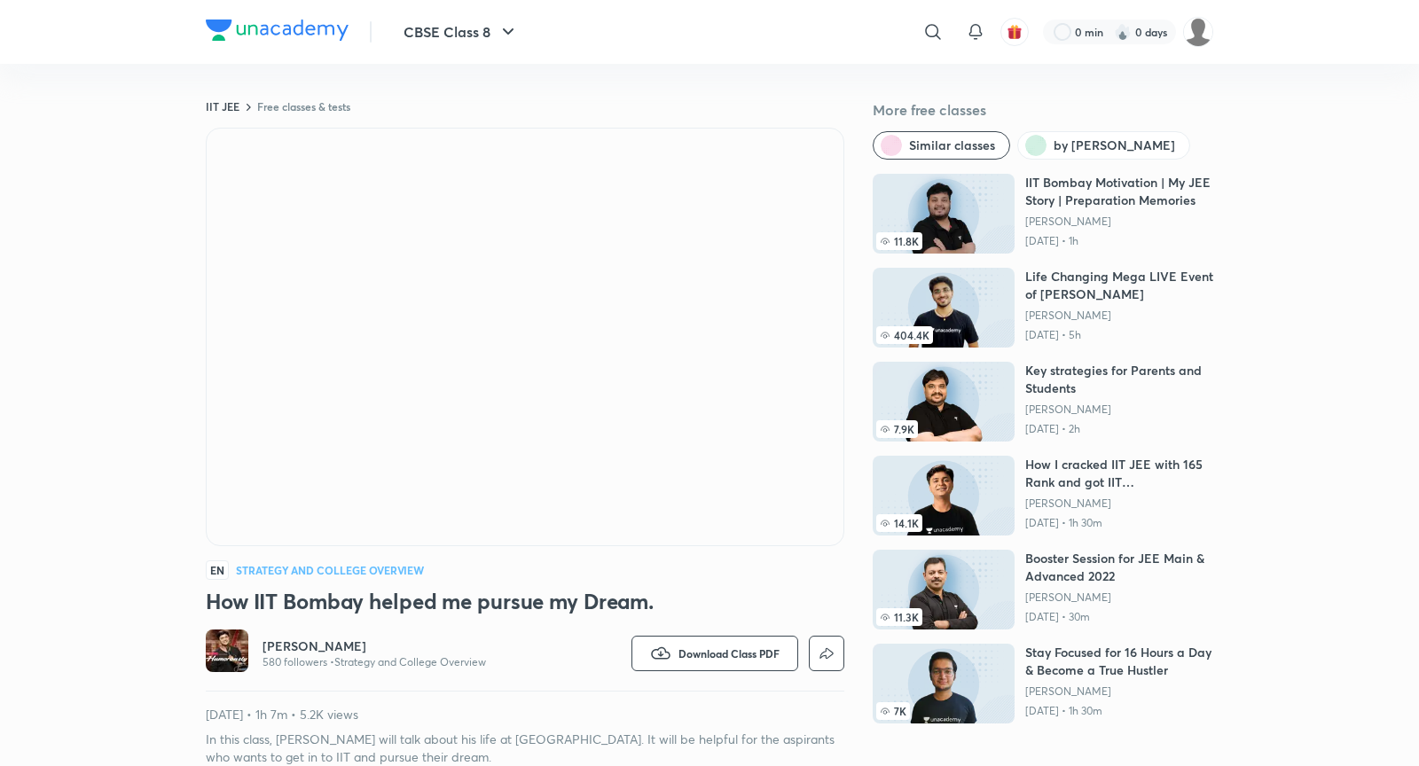 Image resolution: width=1419 pixels, height=766 pixels. What do you see at coordinates (277, 30) in the screenshot?
I see `img: Company Logo` at bounding box center [277, 30].